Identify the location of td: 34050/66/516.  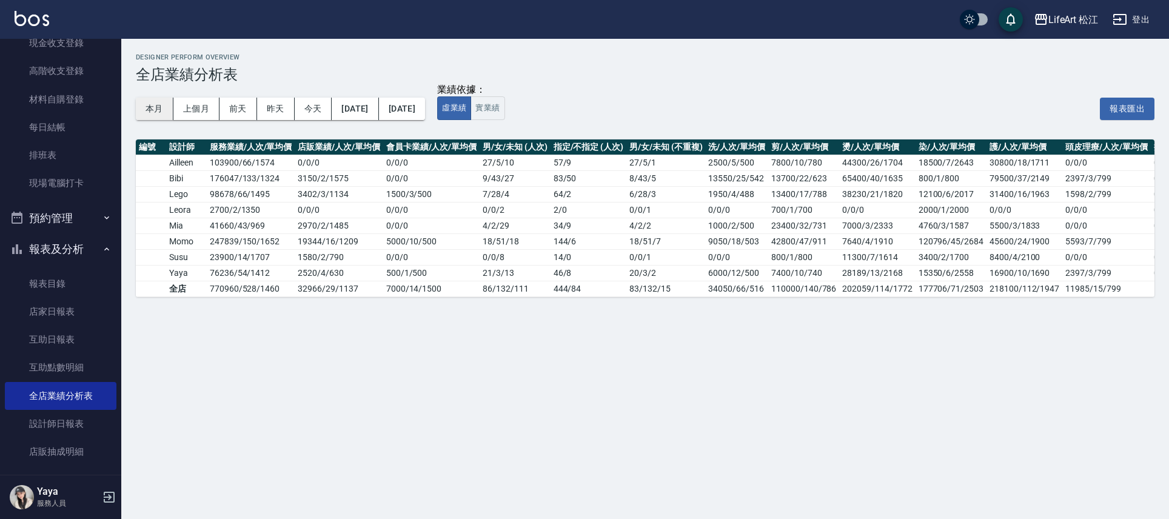
(737, 289).